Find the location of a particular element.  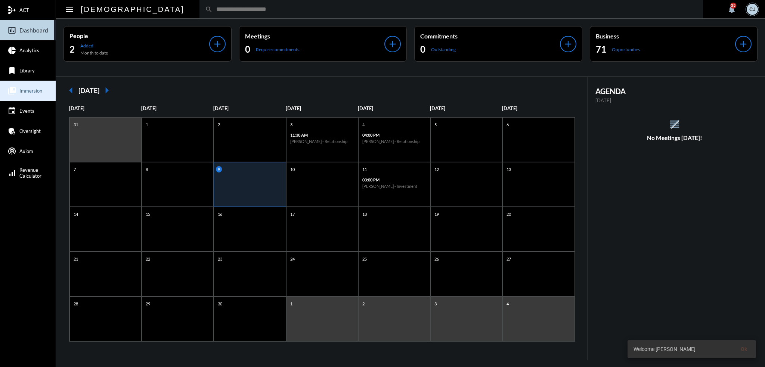

span: ACT is located at coordinates (24, 10).